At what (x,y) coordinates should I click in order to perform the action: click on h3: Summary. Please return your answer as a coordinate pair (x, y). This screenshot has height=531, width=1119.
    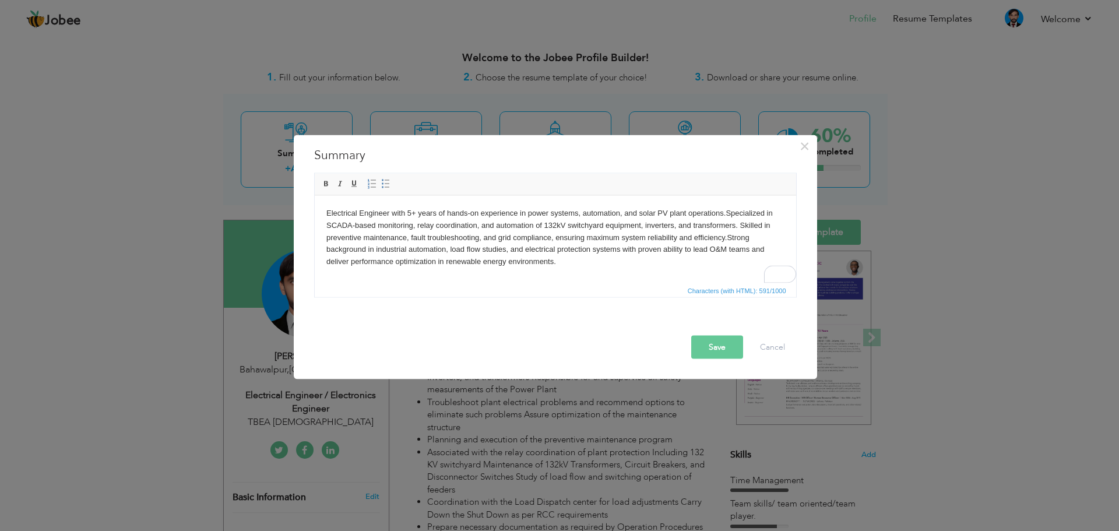
    Looking at the image, I should click on (555, 155).